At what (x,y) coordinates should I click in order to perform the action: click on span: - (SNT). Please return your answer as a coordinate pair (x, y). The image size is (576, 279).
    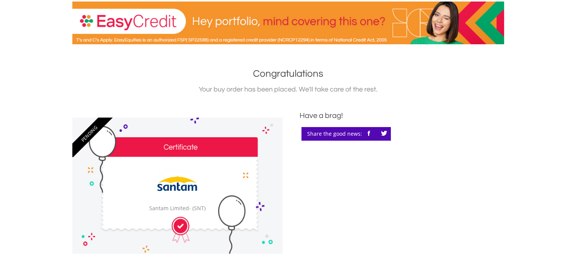
    Looking at the image, I should click on (197, 209).